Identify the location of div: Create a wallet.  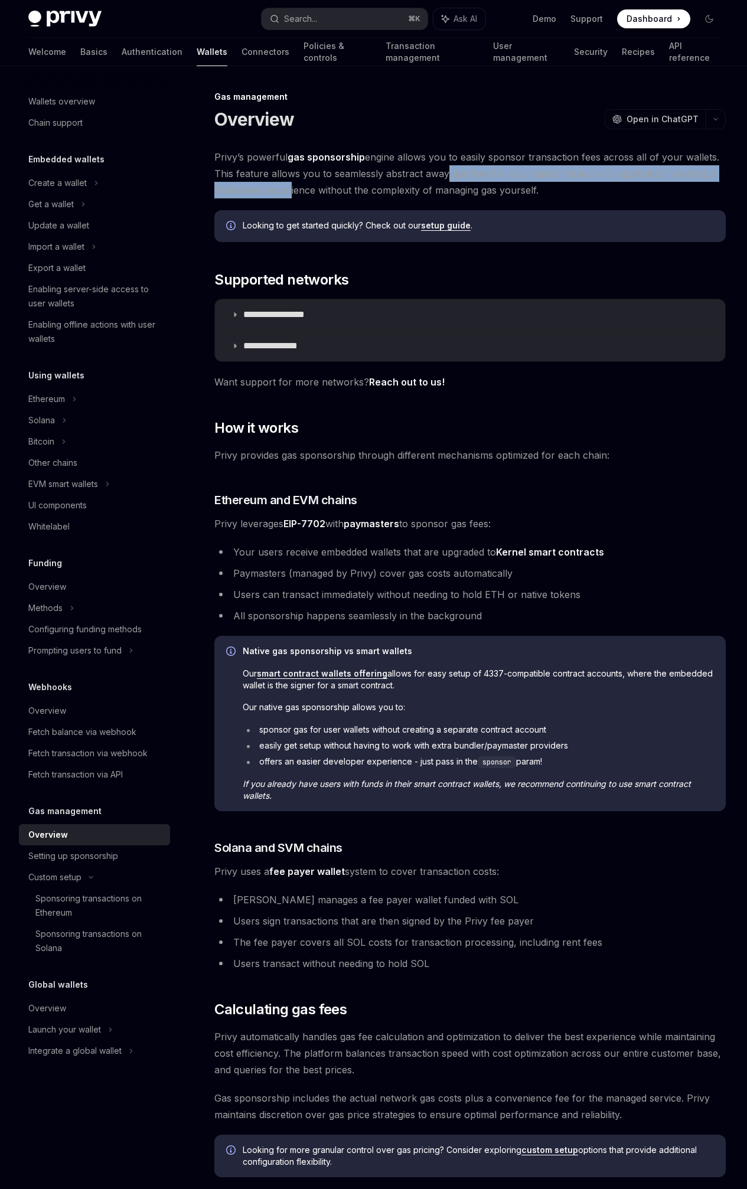
(57, 183).